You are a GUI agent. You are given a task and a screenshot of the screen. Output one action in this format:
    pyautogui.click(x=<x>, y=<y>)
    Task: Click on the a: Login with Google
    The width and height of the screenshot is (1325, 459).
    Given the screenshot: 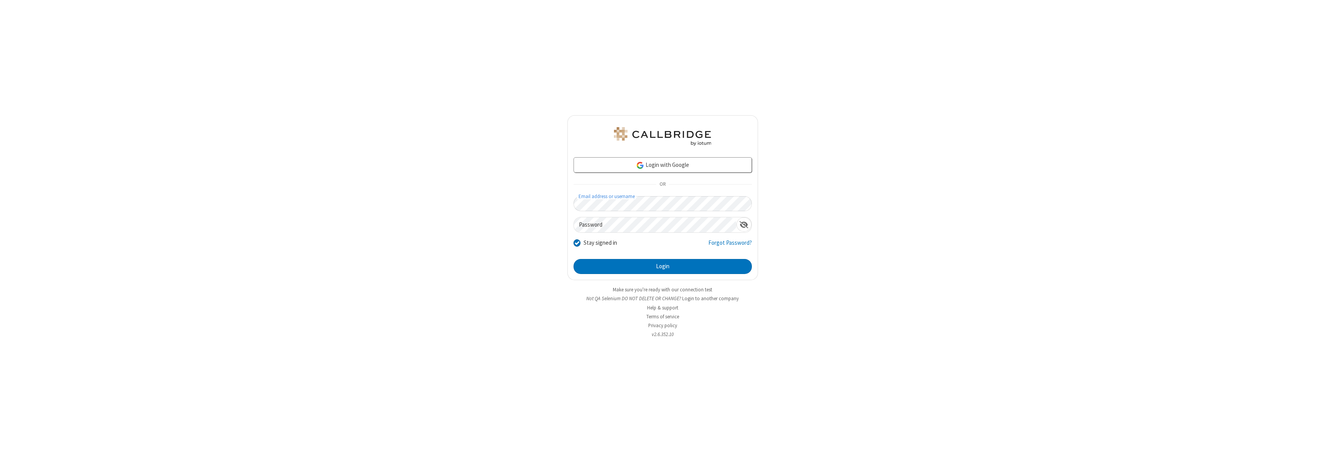 What is the action you would take?
    pyautogui.click(x=663, y=165)
    